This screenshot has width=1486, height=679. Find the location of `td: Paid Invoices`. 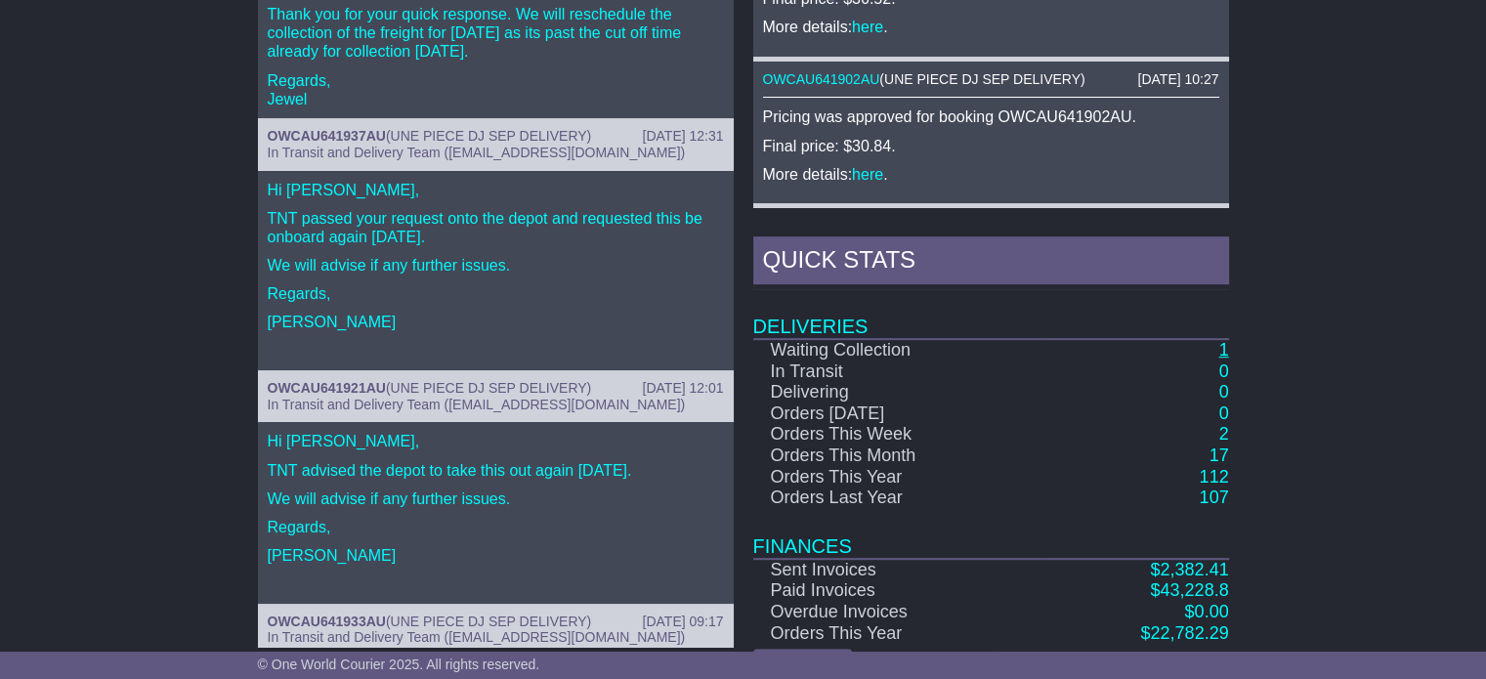

td: Paid Invoices is located at coordinates (897, 591).